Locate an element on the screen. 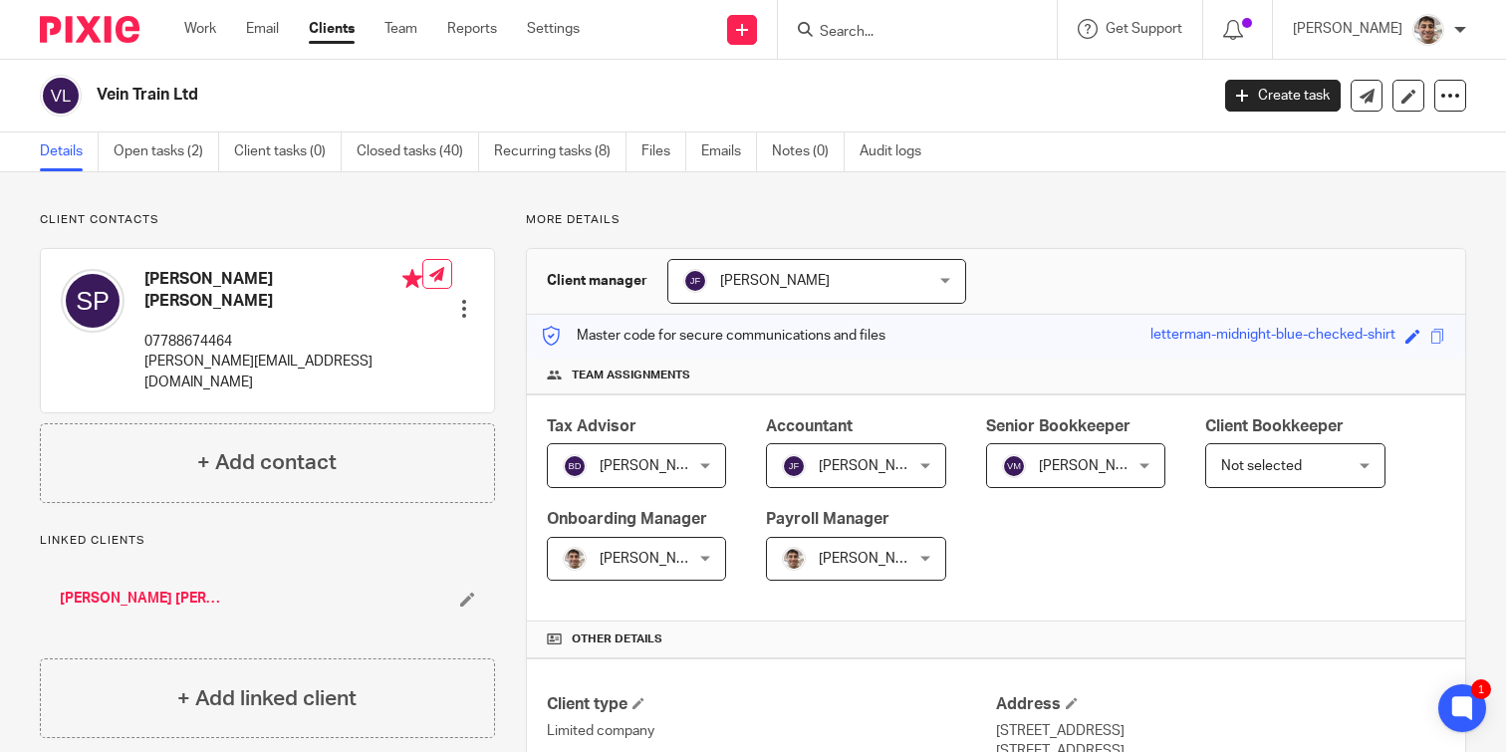 Image resolution: width=1506 pixels, height=752 pixels. p: Master code for secure communications and files is located at coordinates (713, 336).